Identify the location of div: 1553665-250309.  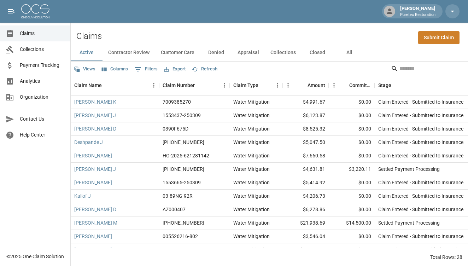
(182, 183).